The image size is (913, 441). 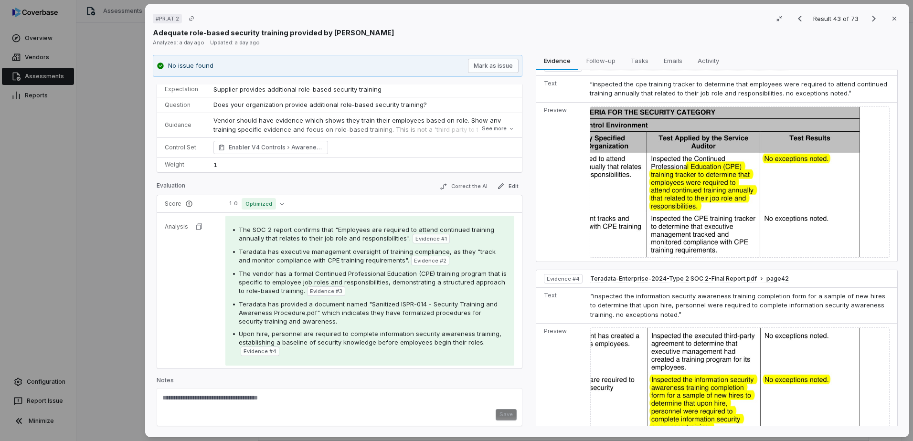 I want to click on span: Activity, so click(x=708, y=61).